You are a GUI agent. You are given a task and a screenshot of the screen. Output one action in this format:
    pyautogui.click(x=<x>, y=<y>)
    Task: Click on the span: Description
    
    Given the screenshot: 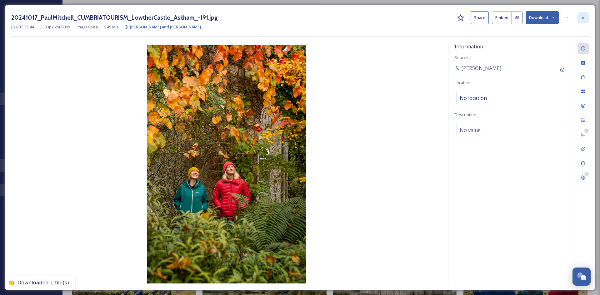 What is the action you would take?
    pyautogui.click(x=465, y=115)
    